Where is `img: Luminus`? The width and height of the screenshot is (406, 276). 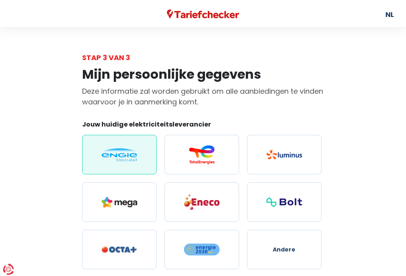
img: Luminus is located at coordinates (284, 153).